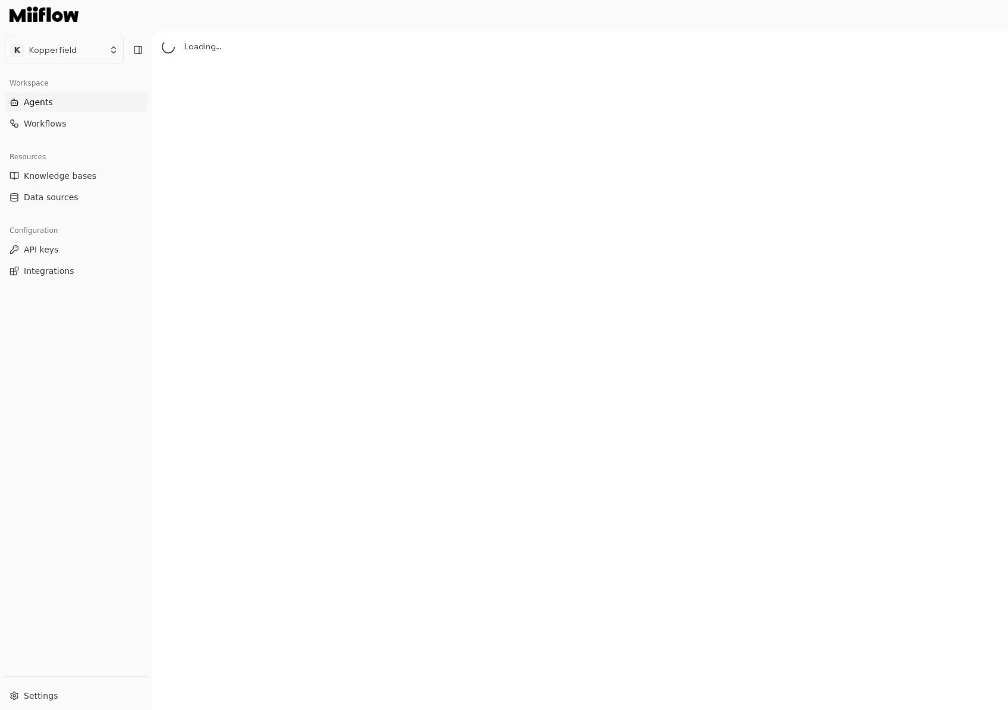  I want to click on button: Toggle Sidebar, so click(152, 370).